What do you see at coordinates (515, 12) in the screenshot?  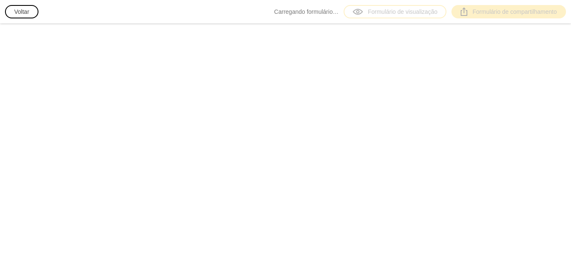 I see `font: Formulário de compartilhamento` at bounding box center [515, 12].